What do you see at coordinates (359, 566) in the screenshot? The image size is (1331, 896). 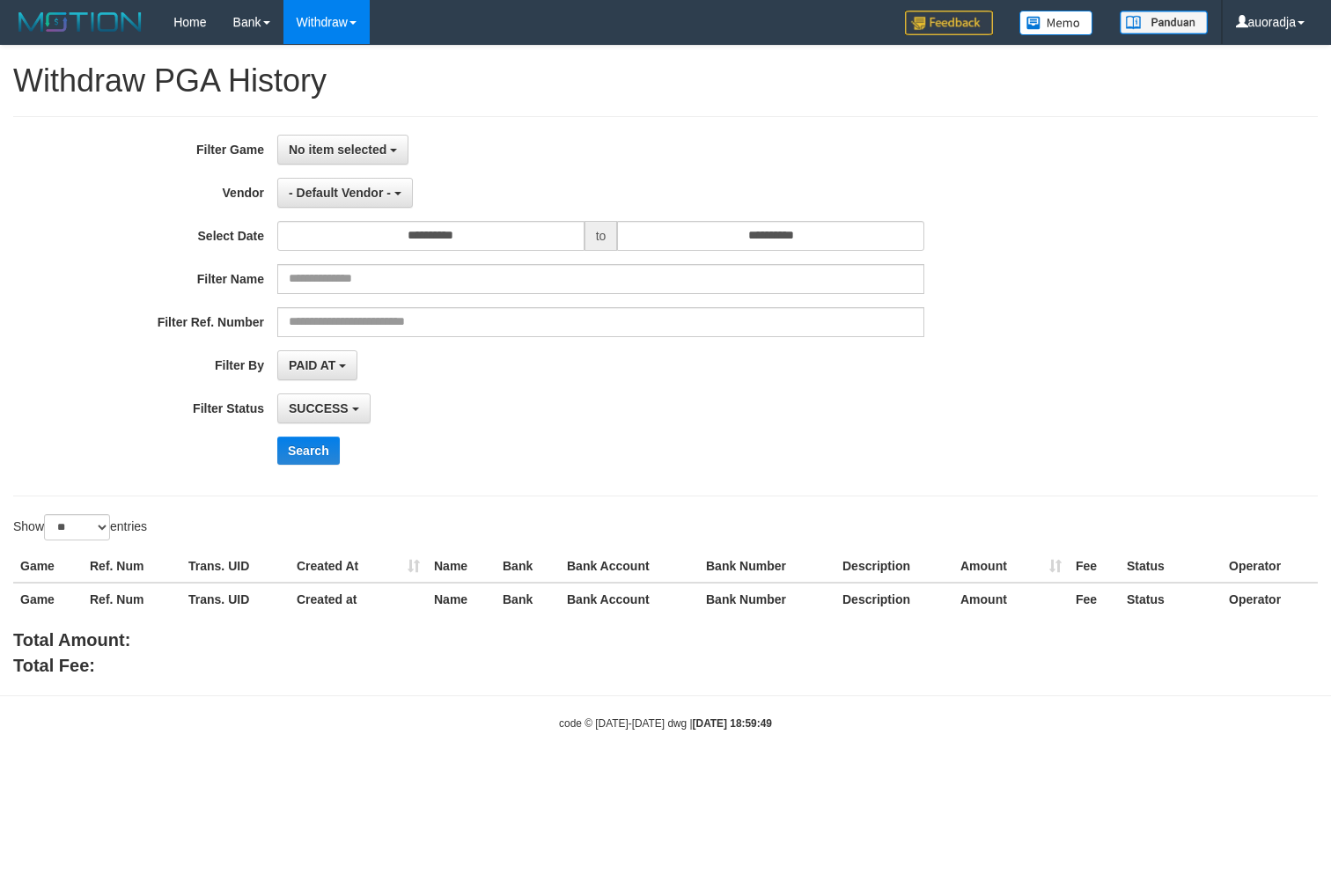 I see `th: Created At` at bounding box center [359, 566].